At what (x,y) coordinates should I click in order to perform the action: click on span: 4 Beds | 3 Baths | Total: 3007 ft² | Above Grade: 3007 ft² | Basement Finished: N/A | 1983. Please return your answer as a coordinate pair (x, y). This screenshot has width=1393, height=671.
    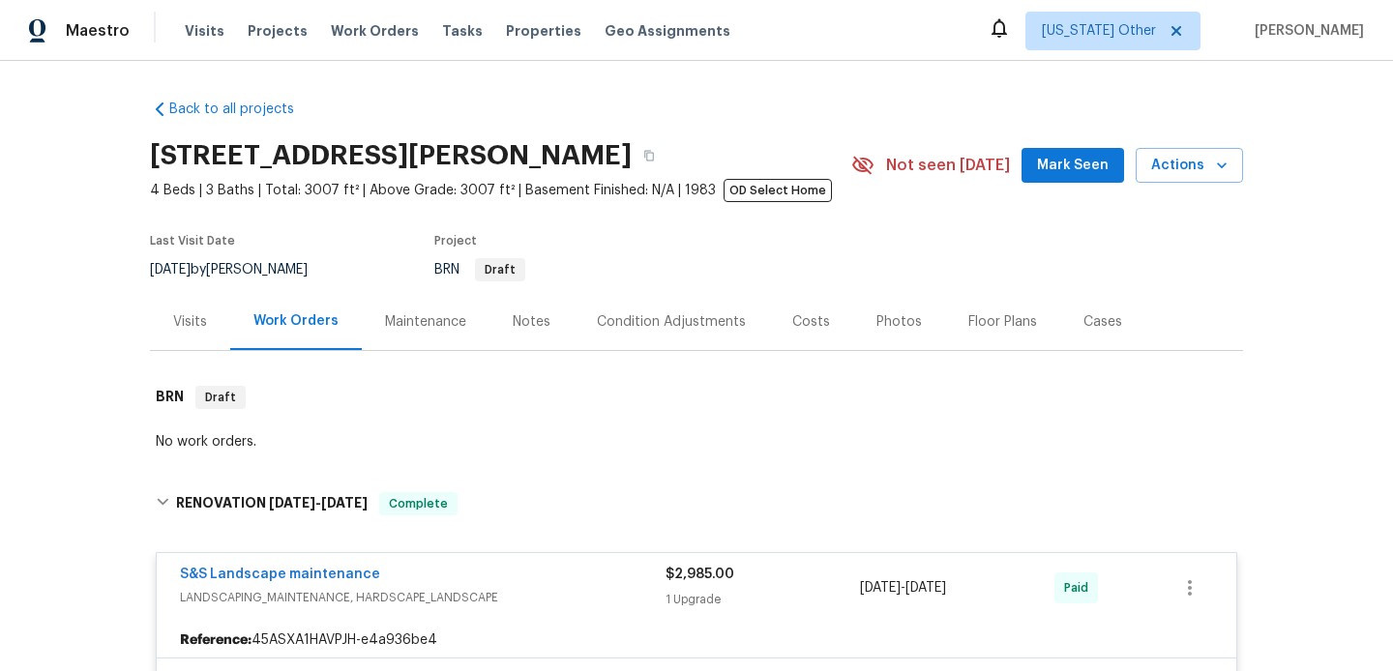
    Looking at the image, I should click on (500, 191).